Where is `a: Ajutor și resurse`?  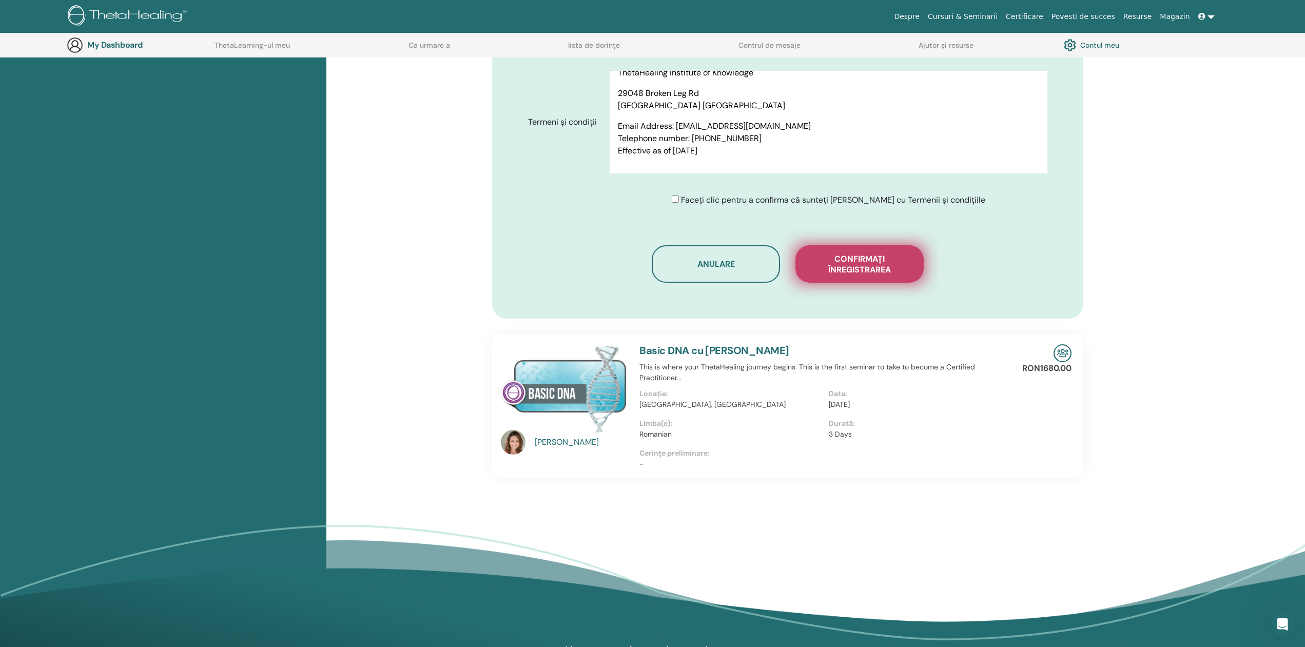 a: Ajutor și resurse is located at coordinates (946, 49).